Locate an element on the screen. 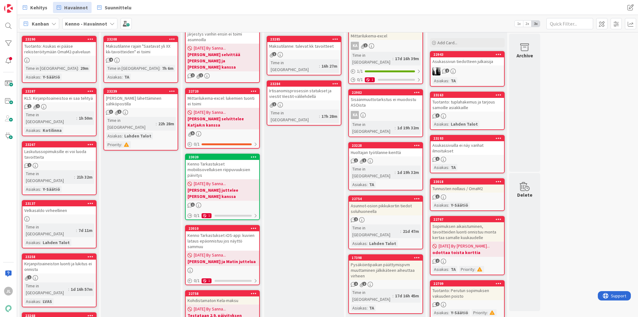 The image size is (638, 317). div: KLS: Kirjanpitoaineistoa ei saa tehtyä is located at coordinates (59, 98).